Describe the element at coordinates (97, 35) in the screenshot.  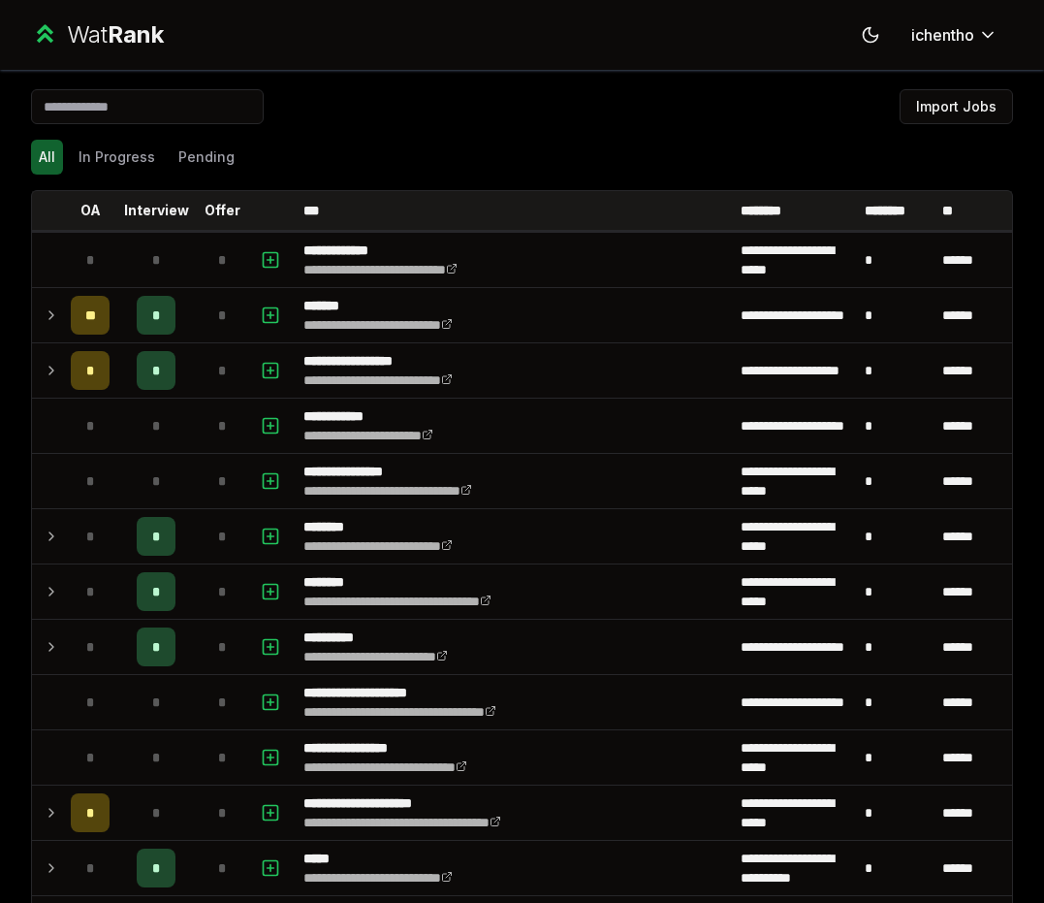
I see `a: WatRank` at that location.